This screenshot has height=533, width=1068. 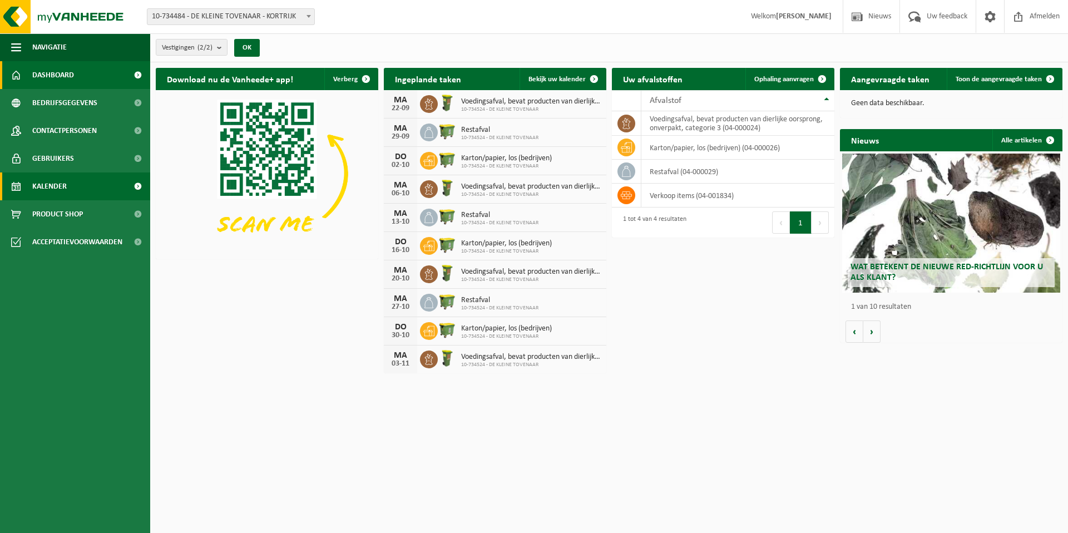 What do you see at coordinates (400, 279) in the screenshot?
I see `div: 20-10` at bounding box center [400, 279].